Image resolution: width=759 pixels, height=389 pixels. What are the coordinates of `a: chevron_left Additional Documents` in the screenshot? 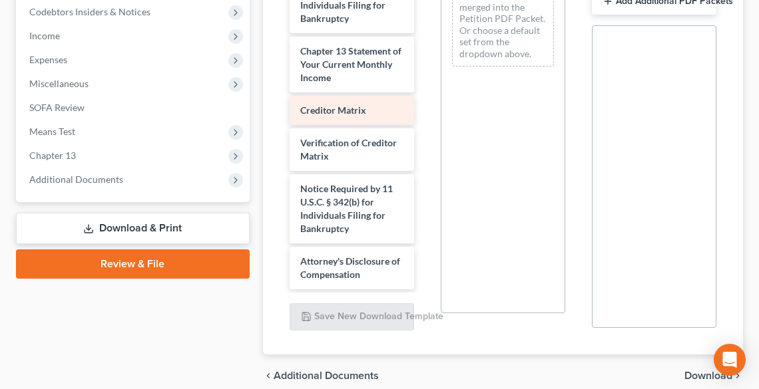 It's located at (321, 376).